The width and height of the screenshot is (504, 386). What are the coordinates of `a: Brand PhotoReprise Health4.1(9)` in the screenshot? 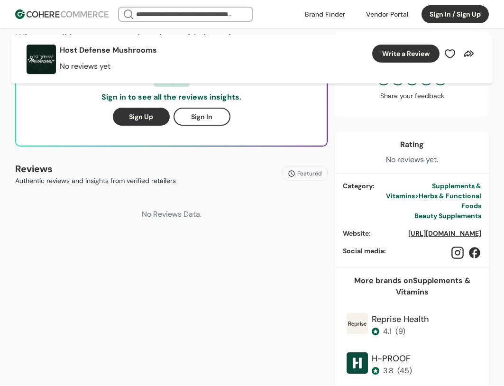 It's located at (412, 327).